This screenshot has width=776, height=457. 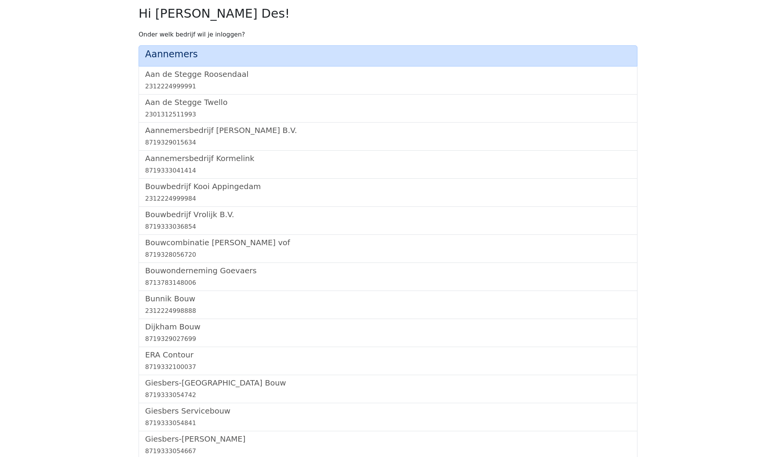 I want to click on div: 8719333054667, so click(x=388, y=452).